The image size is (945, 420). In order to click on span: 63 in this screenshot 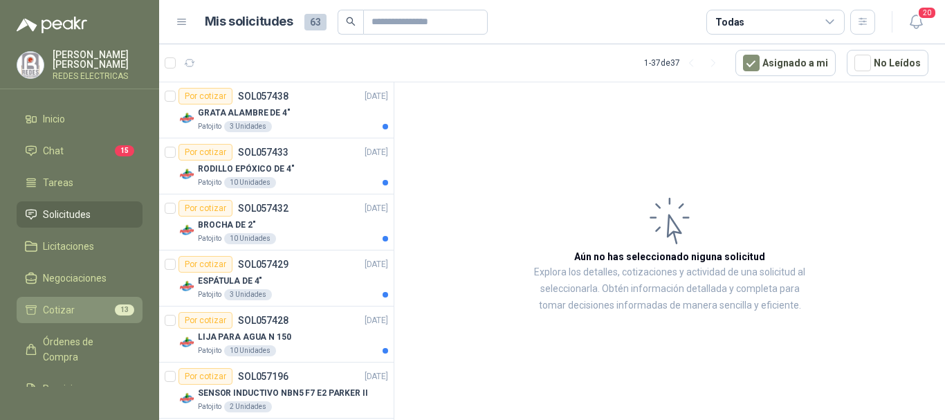, I will do `click(315, 22)`.